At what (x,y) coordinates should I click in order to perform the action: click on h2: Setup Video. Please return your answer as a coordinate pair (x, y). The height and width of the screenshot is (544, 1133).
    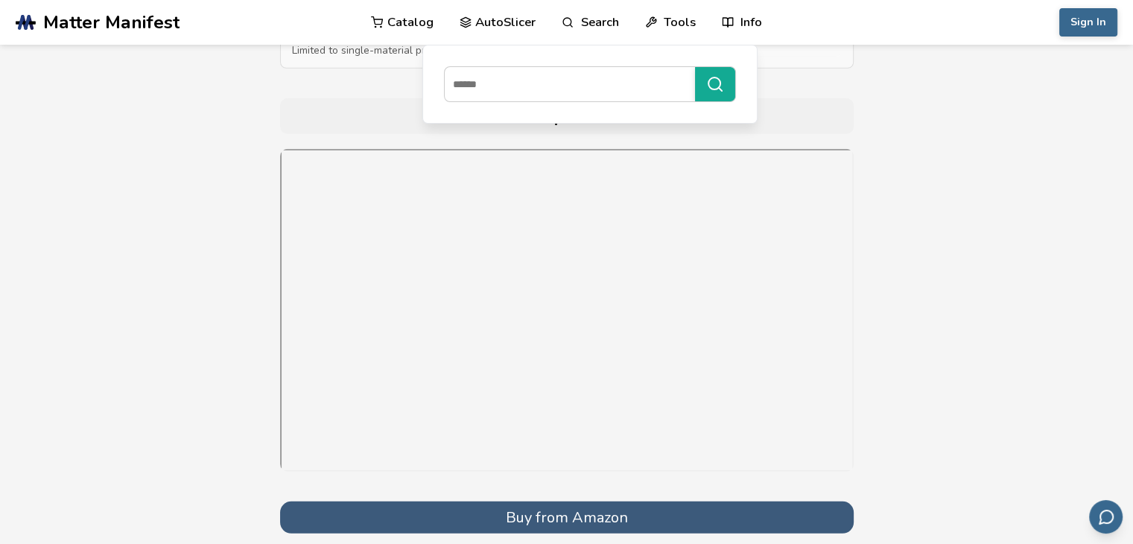
    Looking at the image, I should click on (567, 116).